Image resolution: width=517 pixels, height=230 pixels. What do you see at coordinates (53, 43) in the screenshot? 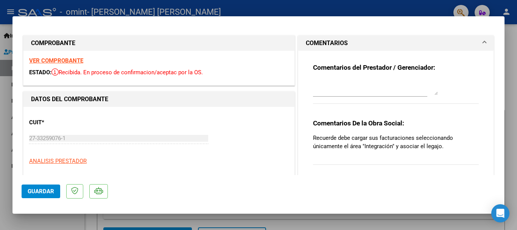
I see `strong: COMPROBANTE` at bounding box center [53, 43].